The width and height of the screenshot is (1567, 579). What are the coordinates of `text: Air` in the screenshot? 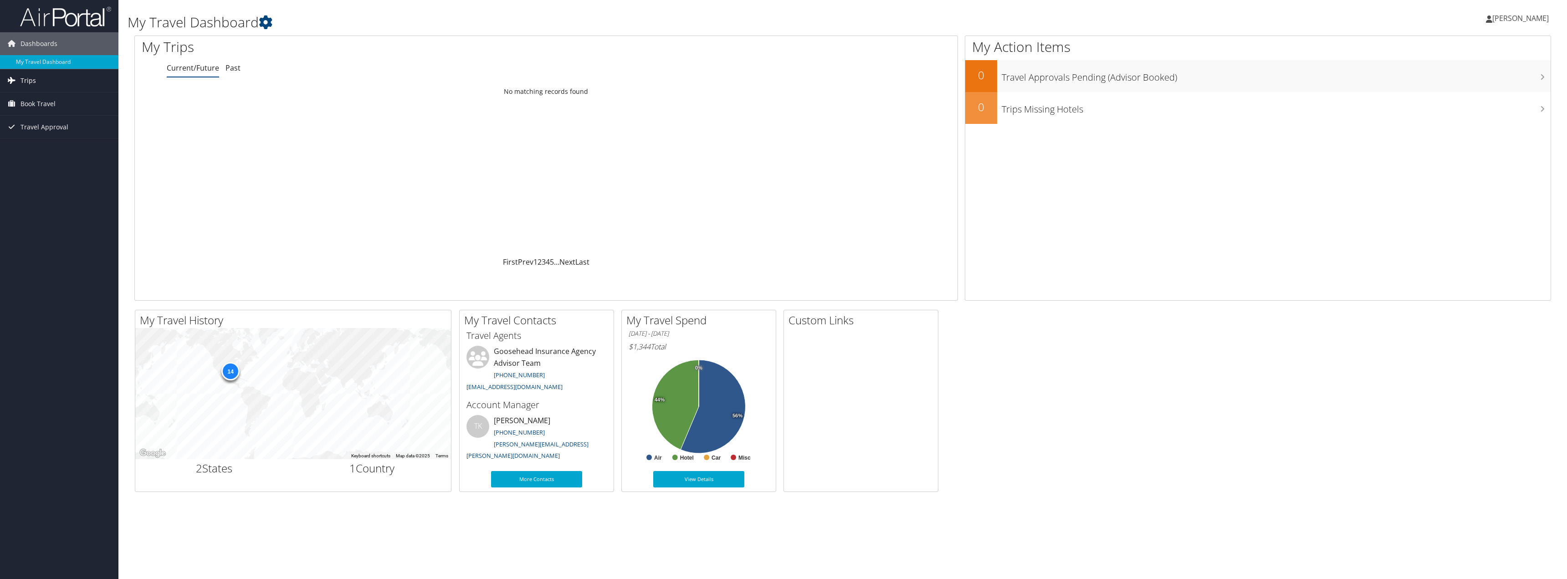 It's located at (658, 458).